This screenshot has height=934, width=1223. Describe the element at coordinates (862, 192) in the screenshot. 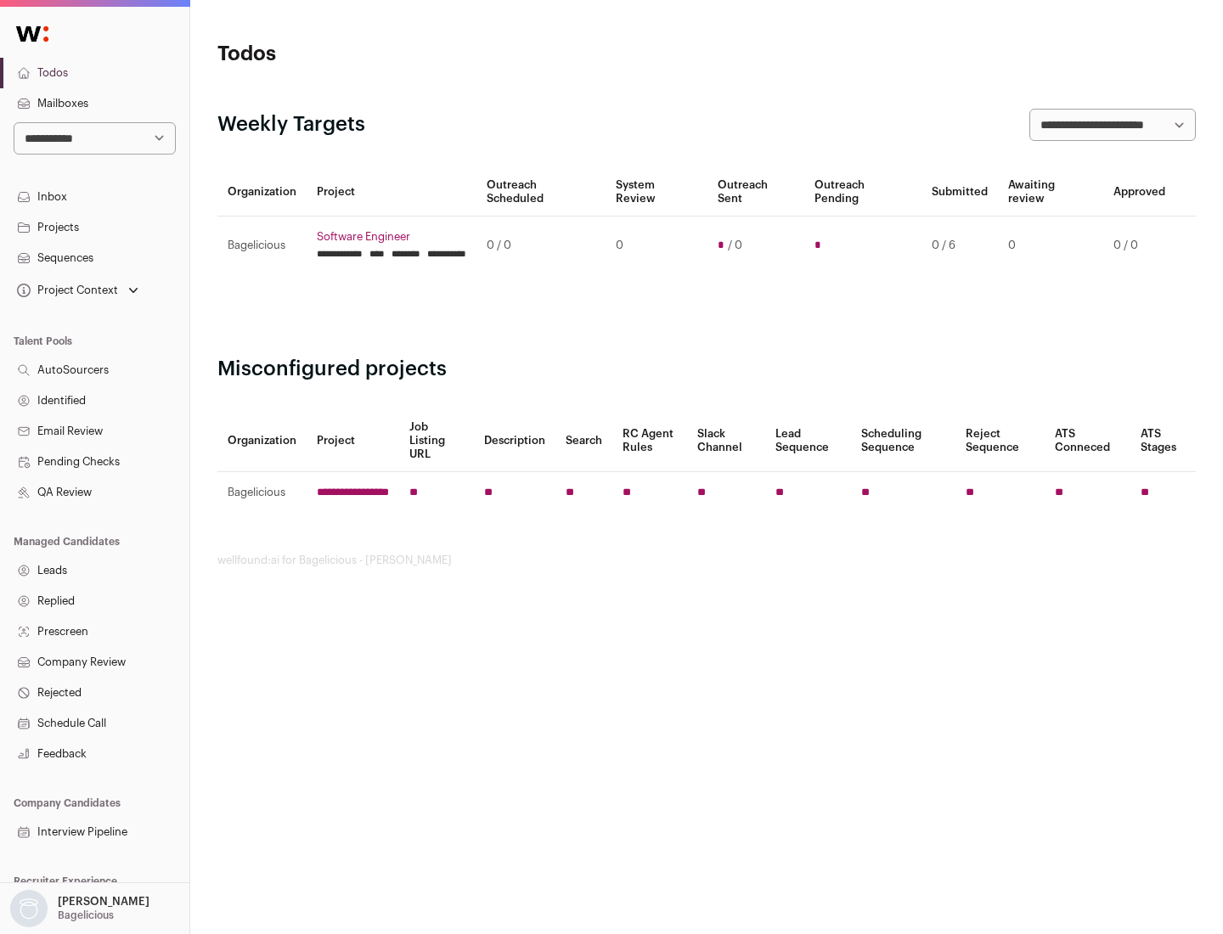

I see `th: Outreach Pending` at that location.